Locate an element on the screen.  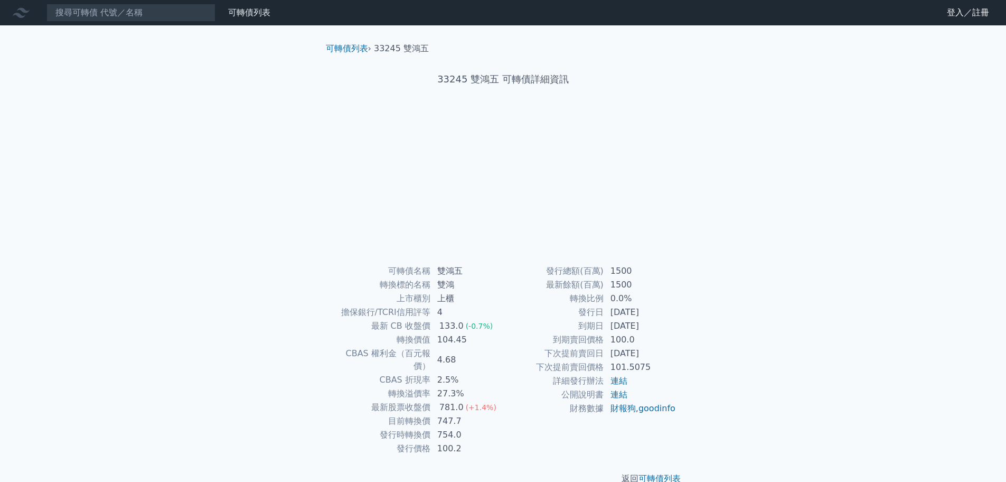
li: 33245 雙鴻五 is located at coordinates (401, 49).